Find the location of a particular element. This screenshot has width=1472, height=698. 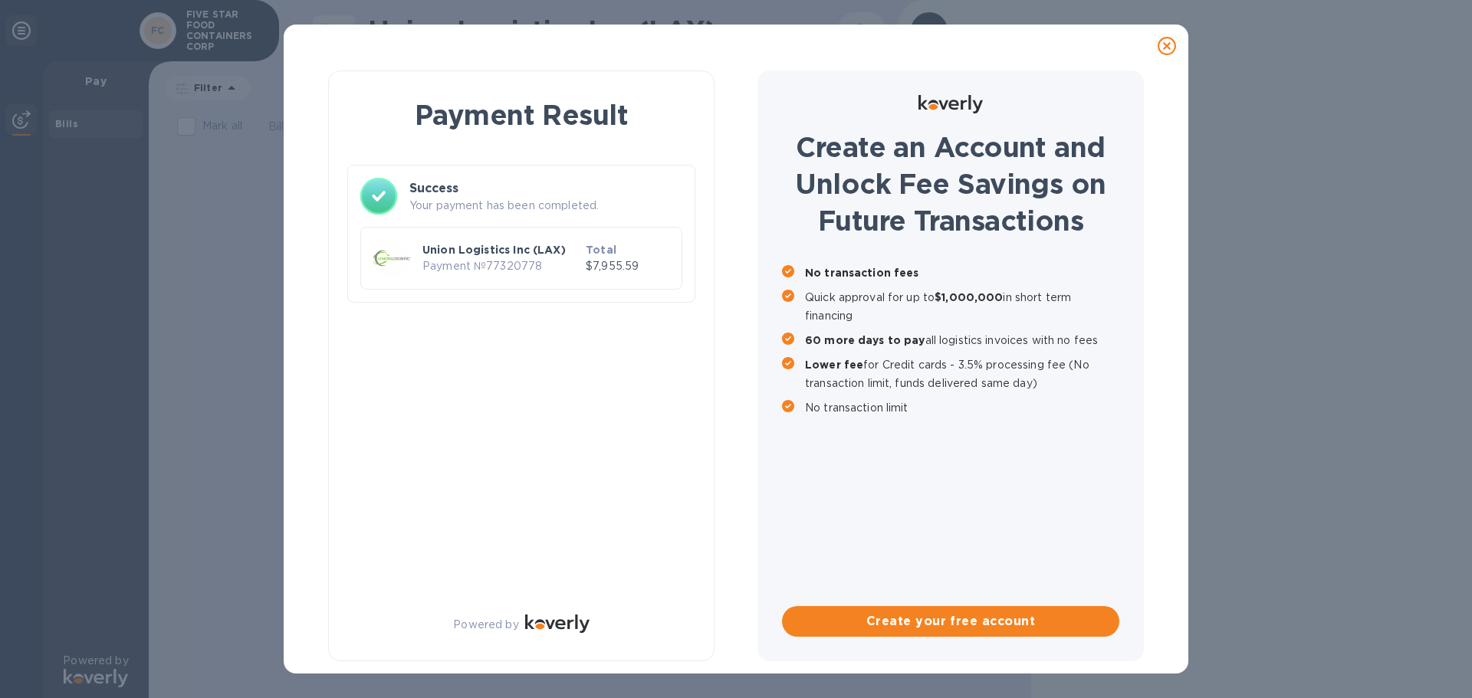

b: Lower fee is located at coordinates (834, 365).